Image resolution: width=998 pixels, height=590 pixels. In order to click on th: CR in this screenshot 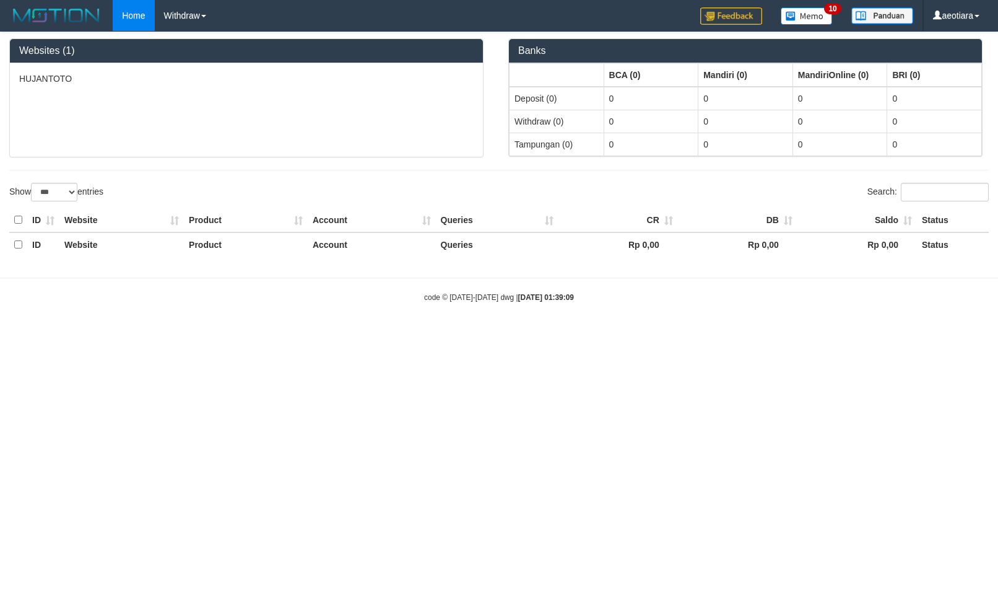, I will do `click(618, 220)`.